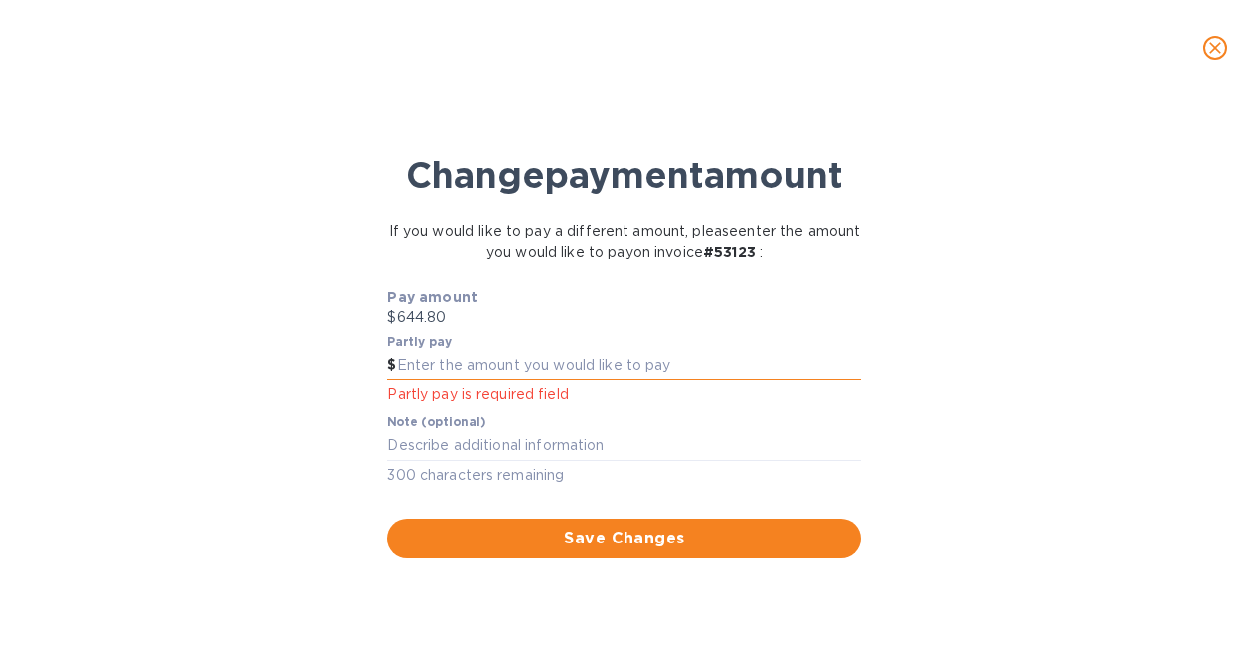 This screenshot has height=651, width=1249. Describe the element at coordinates (623, 394) in the screenshot. I see `p: Partly pay is required field` at that location.